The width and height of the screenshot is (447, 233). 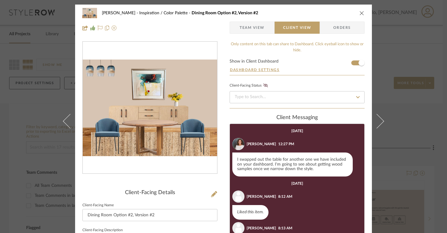 What do you see at coordinates (225, 13) in the screenshot?
I see `span: Dining Room Option #2, Version #2` at bounding box center [225, 13].